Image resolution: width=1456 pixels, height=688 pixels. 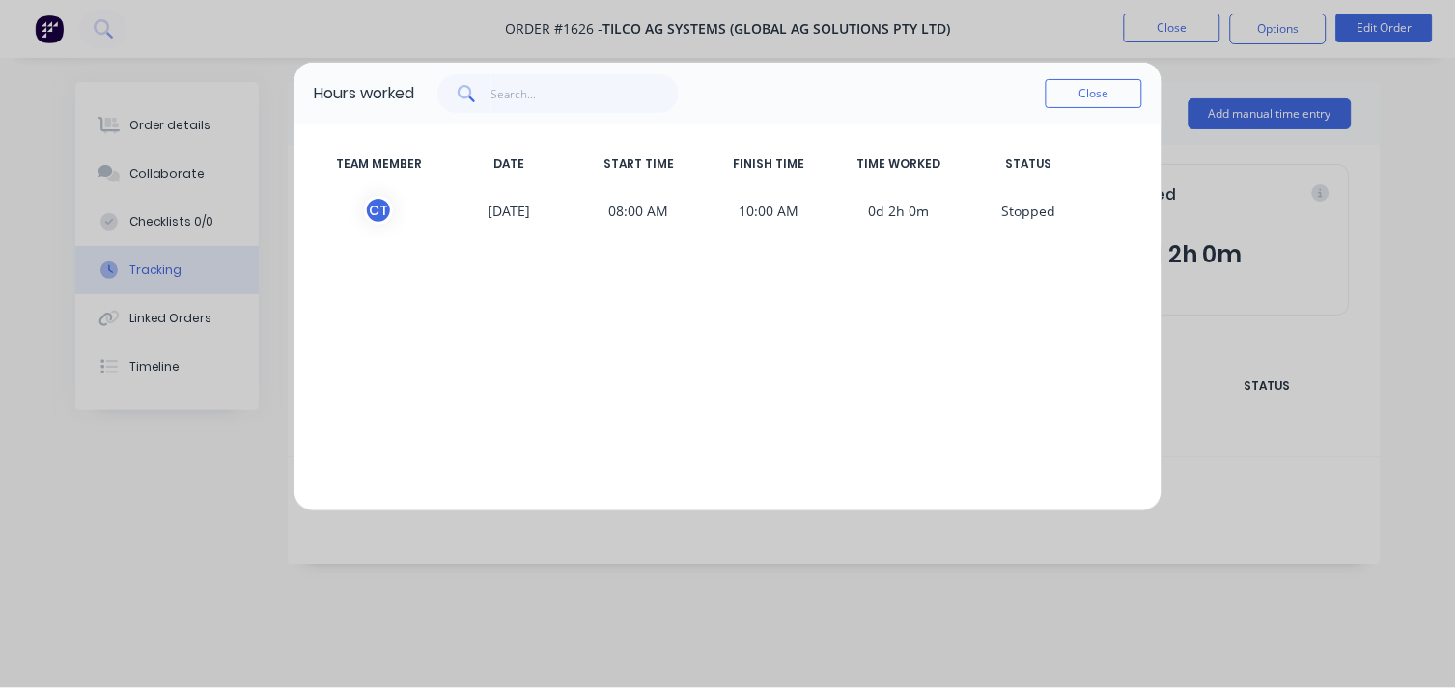 I want to click on span: DATE, so click(x=509, y=164).